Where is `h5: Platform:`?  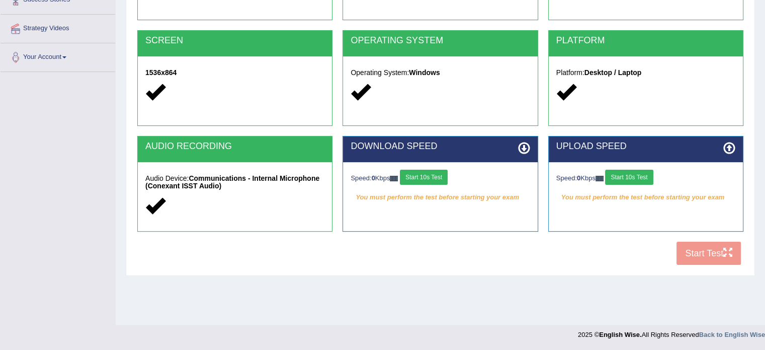
h5: Platform: is located at coordinates (646, 72).